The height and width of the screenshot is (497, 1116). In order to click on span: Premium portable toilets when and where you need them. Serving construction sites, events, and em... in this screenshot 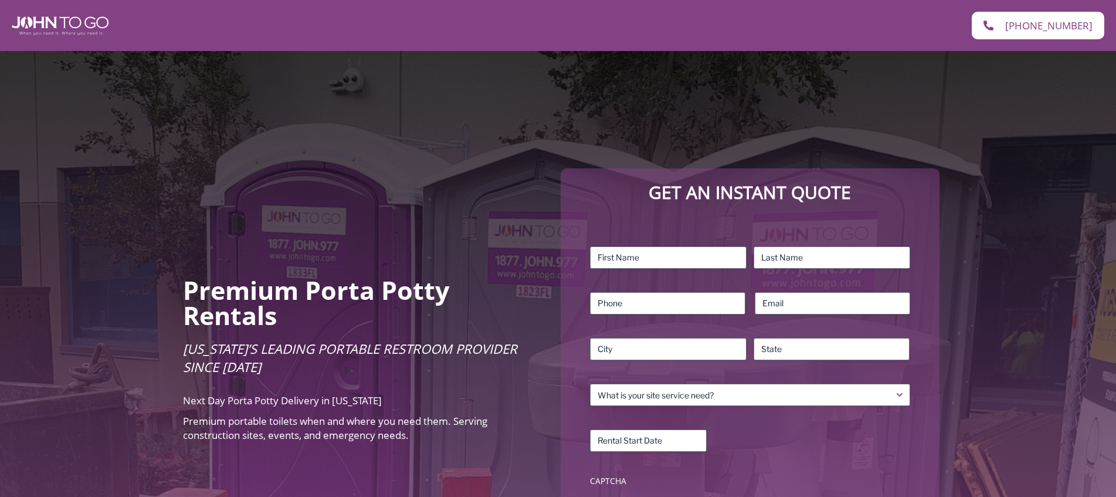, I will do `click(335, 428)`.